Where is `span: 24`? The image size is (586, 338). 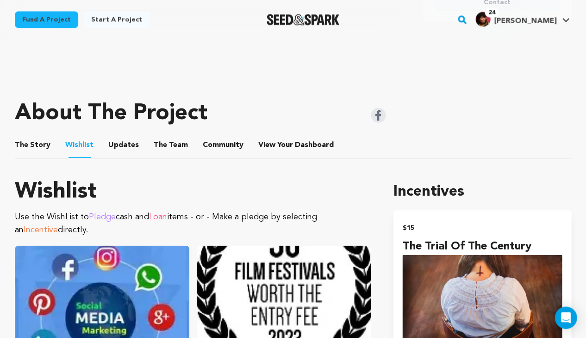
span: 24 is located at coordinates (492, 13).